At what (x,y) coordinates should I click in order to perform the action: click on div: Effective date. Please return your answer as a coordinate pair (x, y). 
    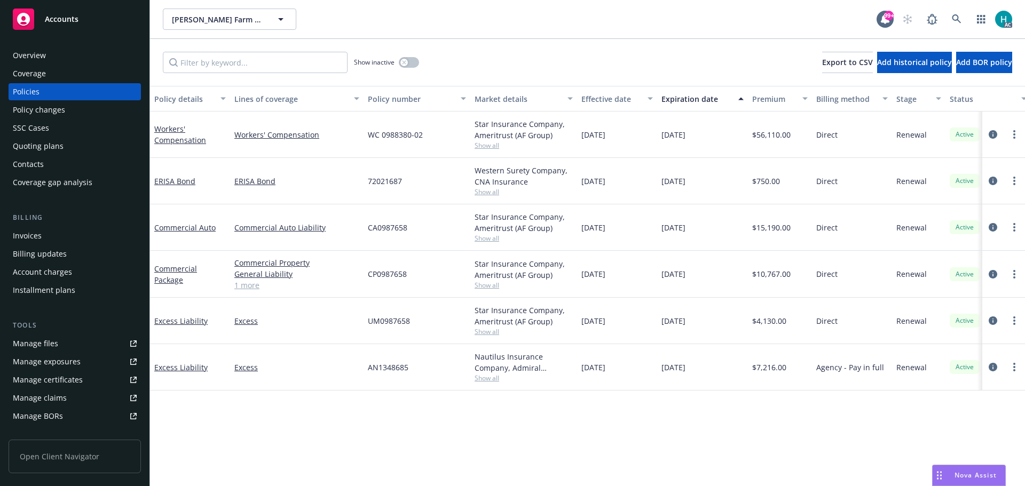
    Looking at the image, I should click on (611, 99).